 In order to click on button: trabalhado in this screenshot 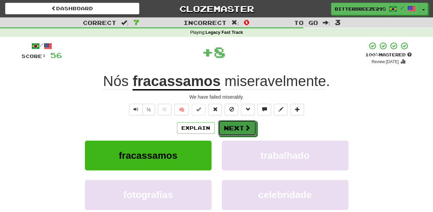, I will do `click(285, 156)`.